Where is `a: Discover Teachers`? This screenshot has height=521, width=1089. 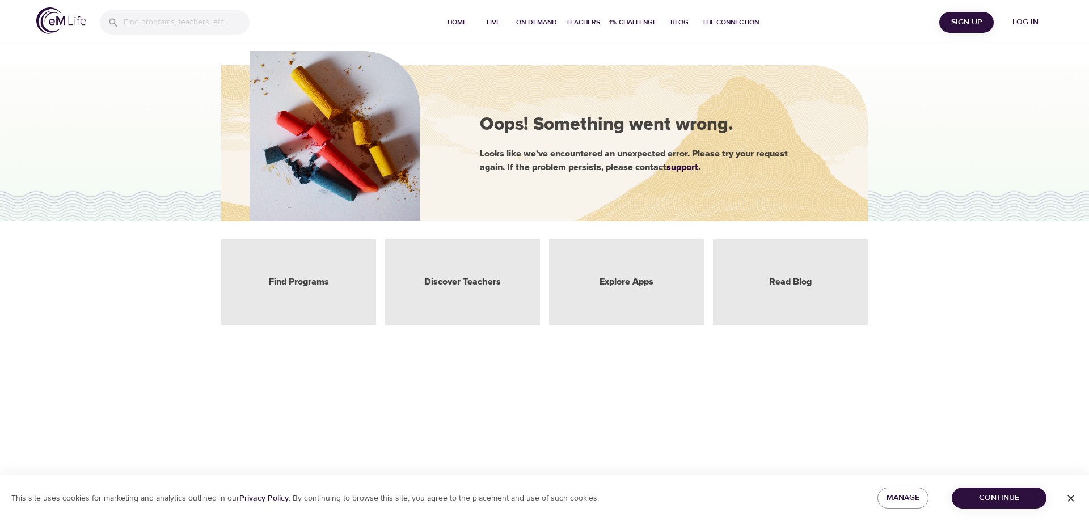
a: Discover Teachers is located at coordinates (462, 282).